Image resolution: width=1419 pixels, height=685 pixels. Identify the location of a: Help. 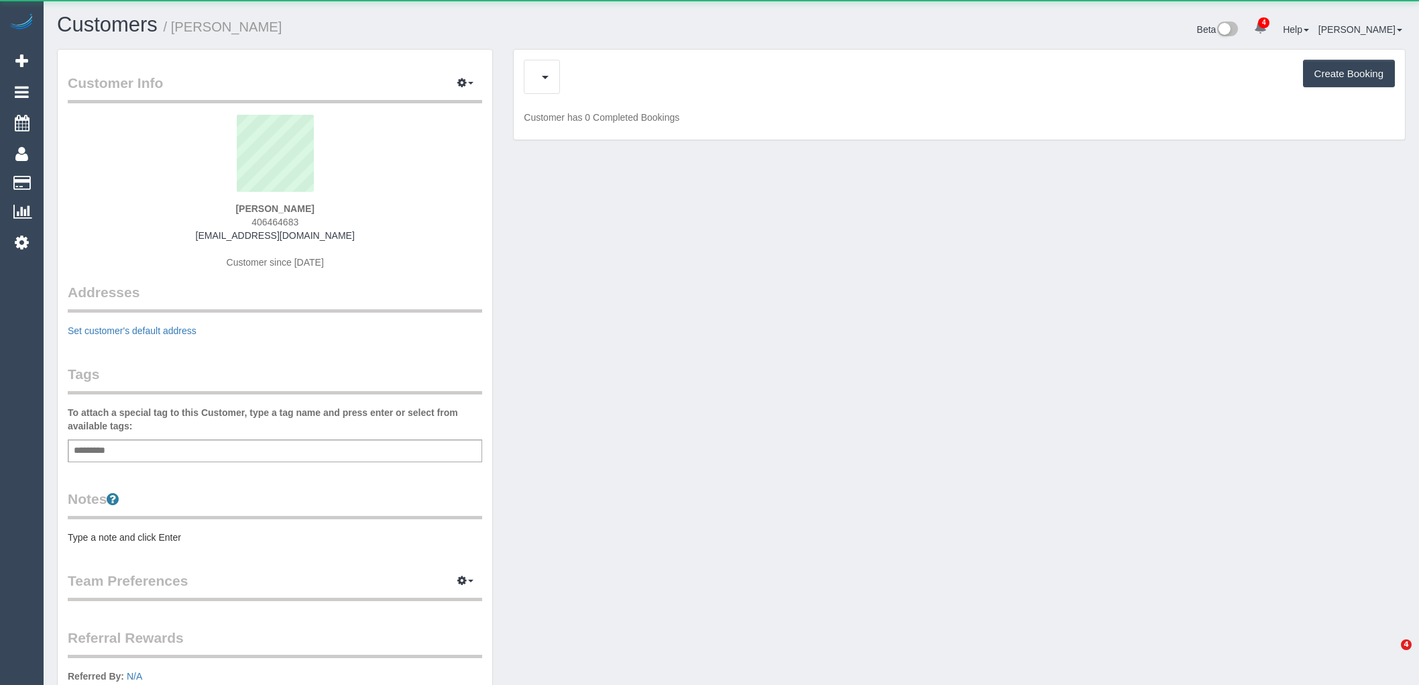
(1295, 29).